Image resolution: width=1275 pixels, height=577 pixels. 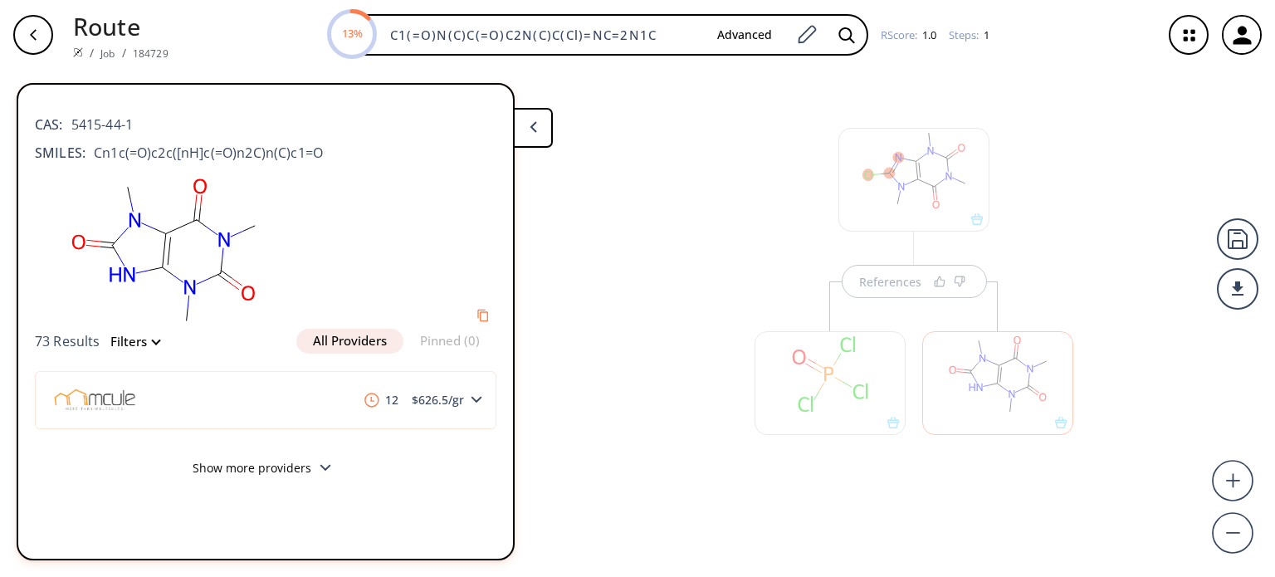 What do you see at coordinates (969, 35) in the screenshot?
I see `div: Steps :` at bounding box center [969, 35].